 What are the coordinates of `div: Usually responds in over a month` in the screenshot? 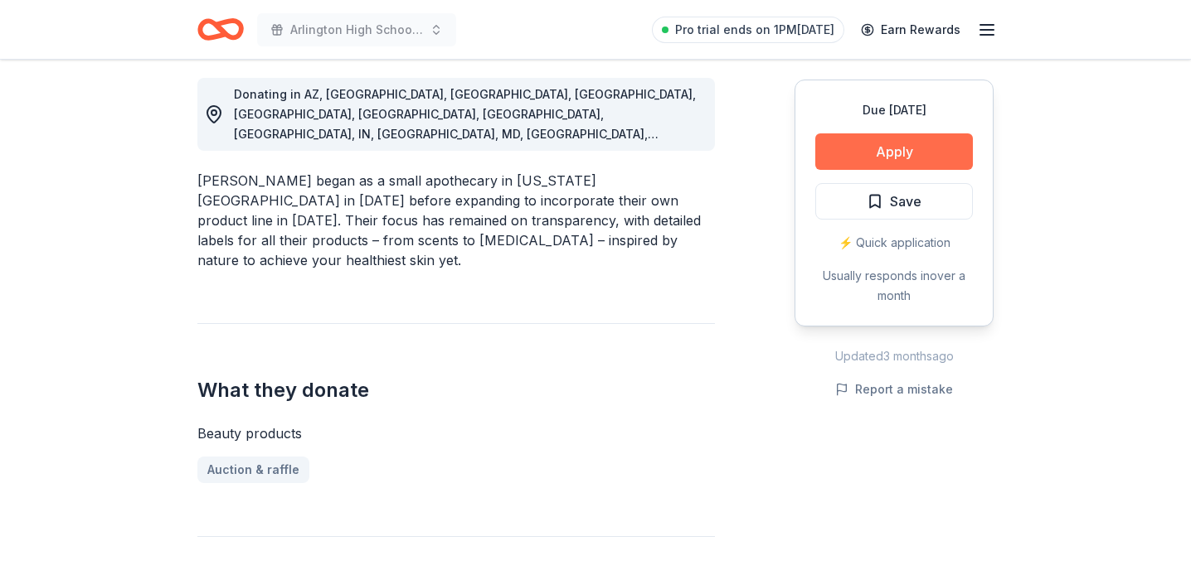 It's located at (894, 286).